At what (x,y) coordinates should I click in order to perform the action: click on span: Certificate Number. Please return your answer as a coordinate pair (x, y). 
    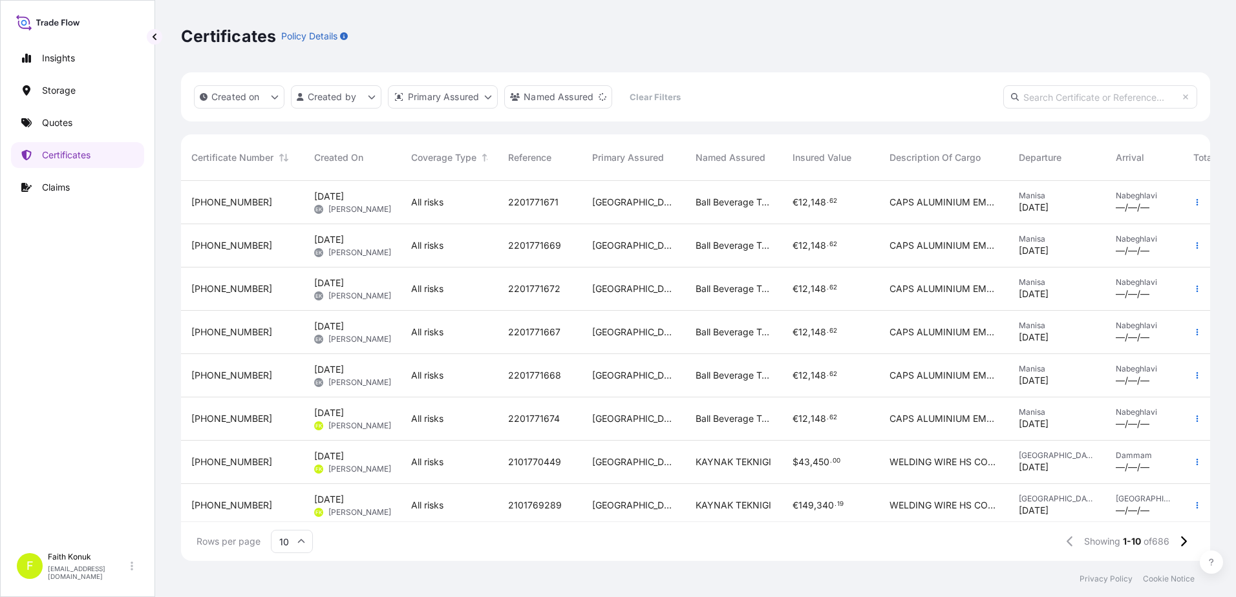
    Looking at the image, I should click on (232, 158).